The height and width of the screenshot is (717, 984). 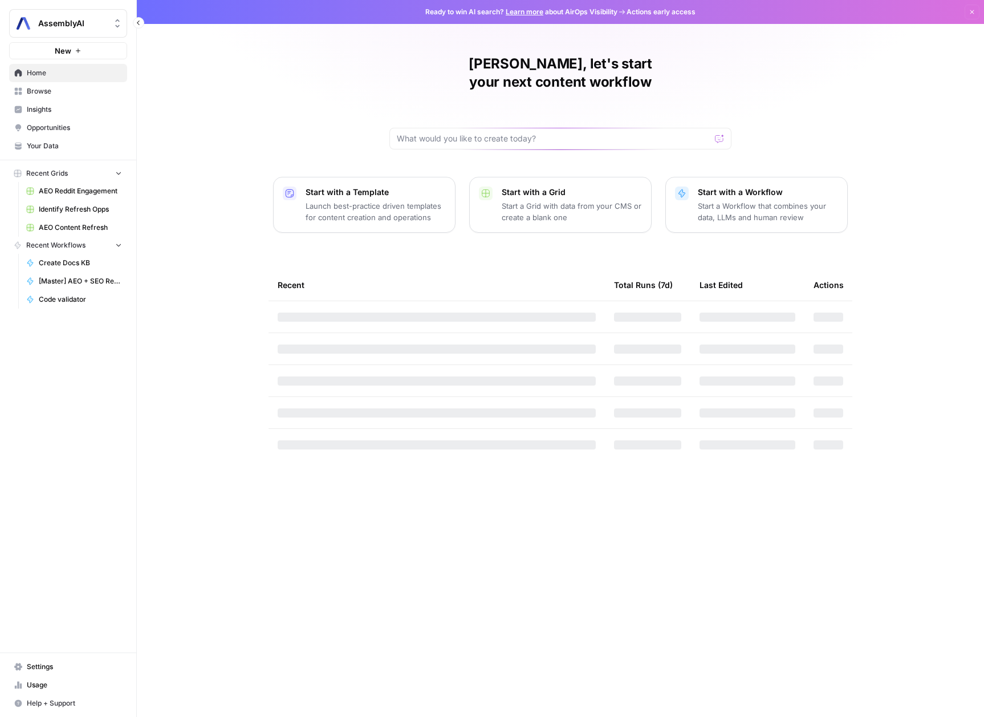 I want to click on a: AEO Content Refresh, so click(x=74, y=228).